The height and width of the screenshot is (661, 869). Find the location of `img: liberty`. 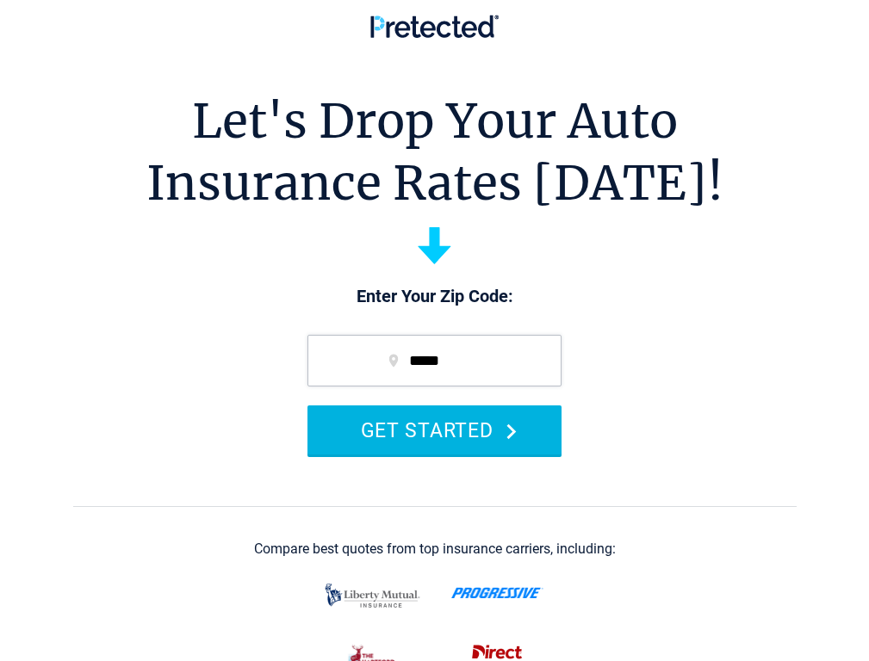

img: liberty is located at coordinates (372, 596).